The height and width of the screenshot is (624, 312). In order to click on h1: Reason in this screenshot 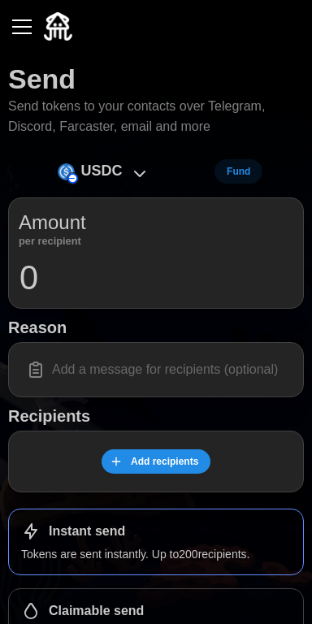, I will do `click(156, 328)`.